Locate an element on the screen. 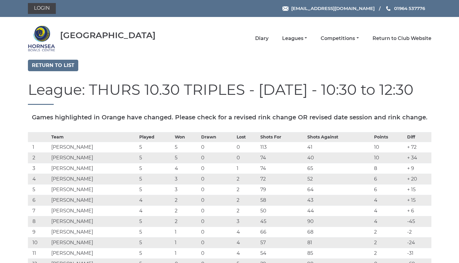 The width and height of the screenshot is (459, 263). a: Phone us 01964 537776 is located at coordinates (405, 8).